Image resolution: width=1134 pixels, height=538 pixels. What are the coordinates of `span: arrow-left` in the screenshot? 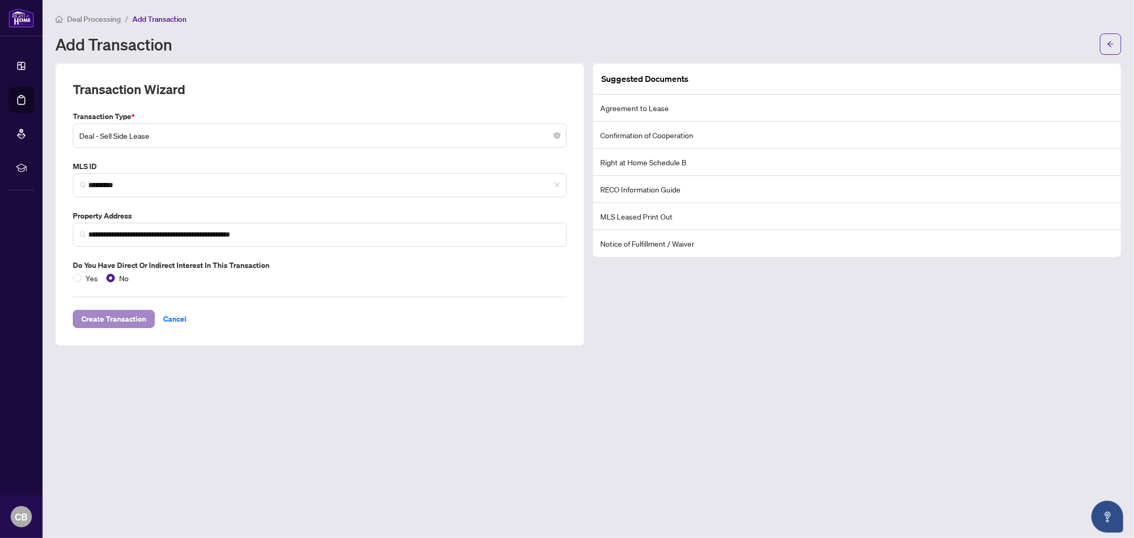 It's located at (1111, 44).